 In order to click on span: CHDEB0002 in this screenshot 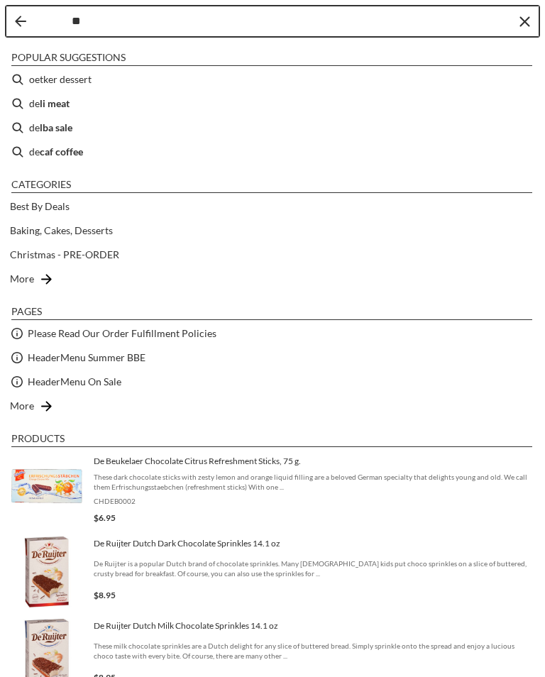, I will do `click(314, 501)`.